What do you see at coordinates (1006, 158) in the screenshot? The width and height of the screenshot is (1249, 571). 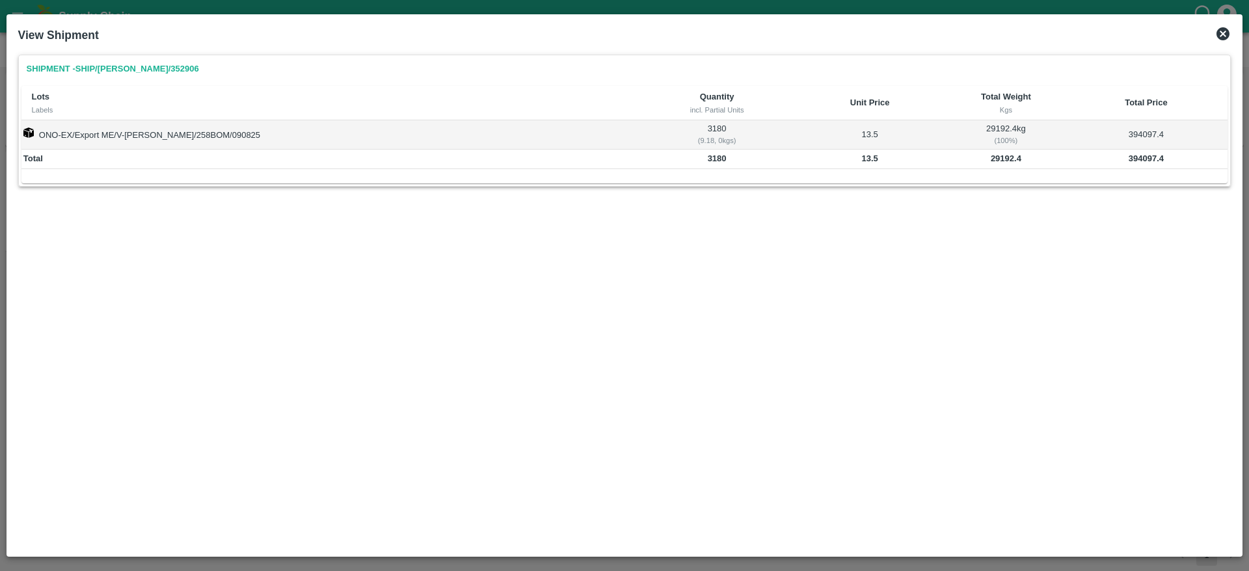 I see `b: 29192.4` at bounding box center [1006, 158].